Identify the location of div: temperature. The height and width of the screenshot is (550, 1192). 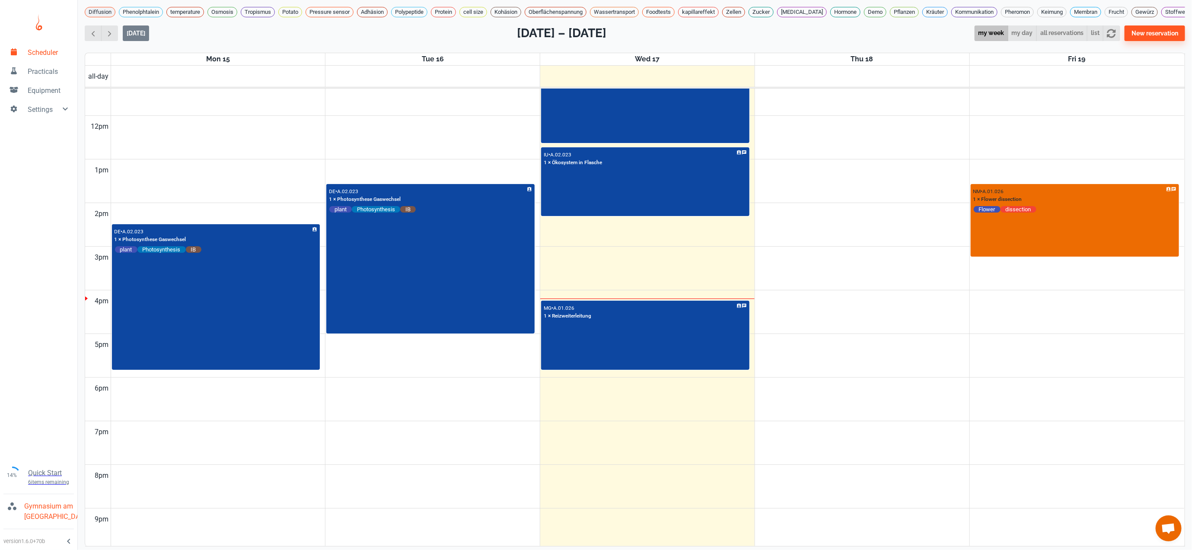
(185, 12).